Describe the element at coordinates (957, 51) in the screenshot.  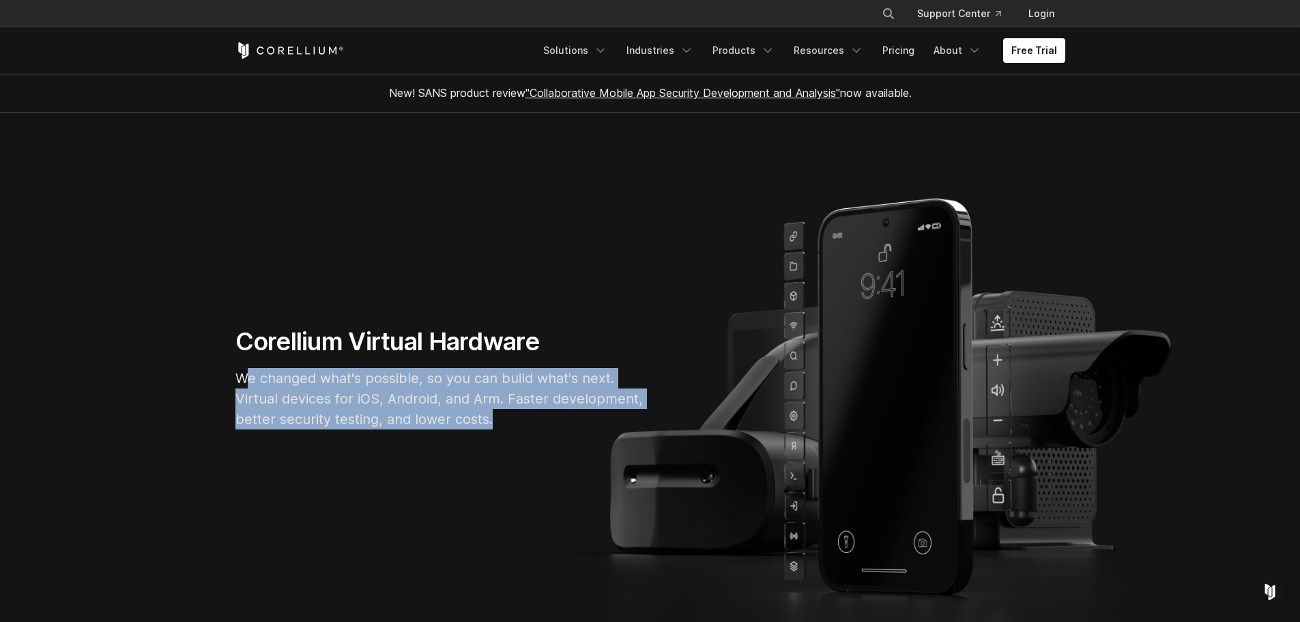
I see `a: About` at that location.